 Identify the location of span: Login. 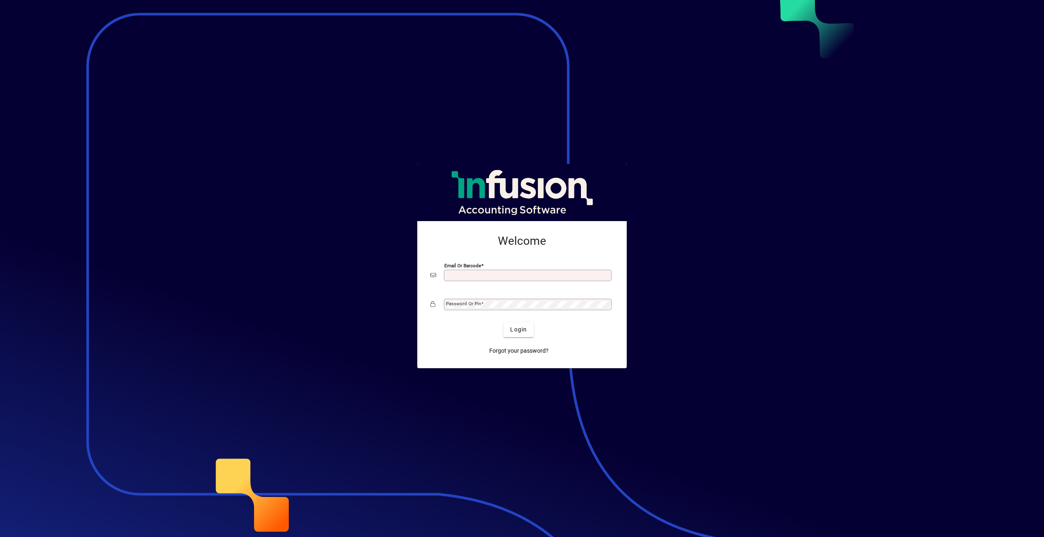
(518, 330).